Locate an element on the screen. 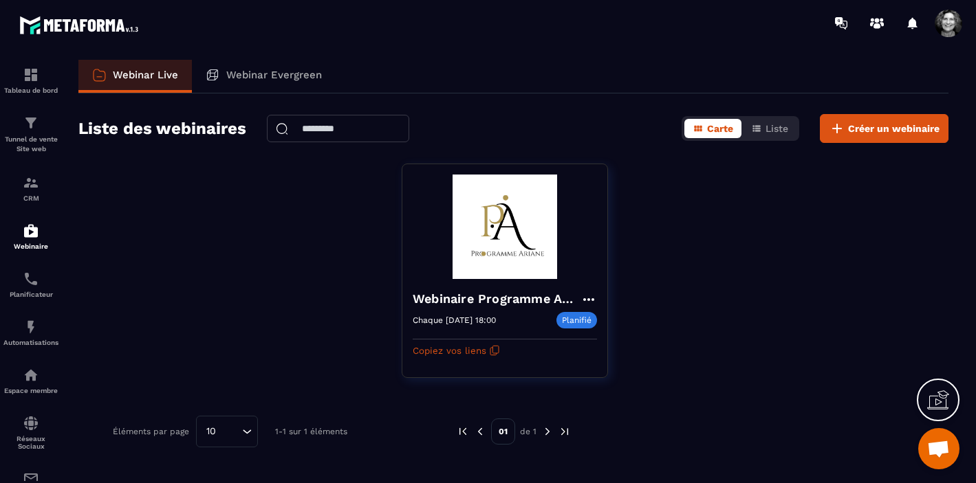 Image resolution: width=976 pixels, height=483 pixels. img: social-network is located at coordinates (31, 424).